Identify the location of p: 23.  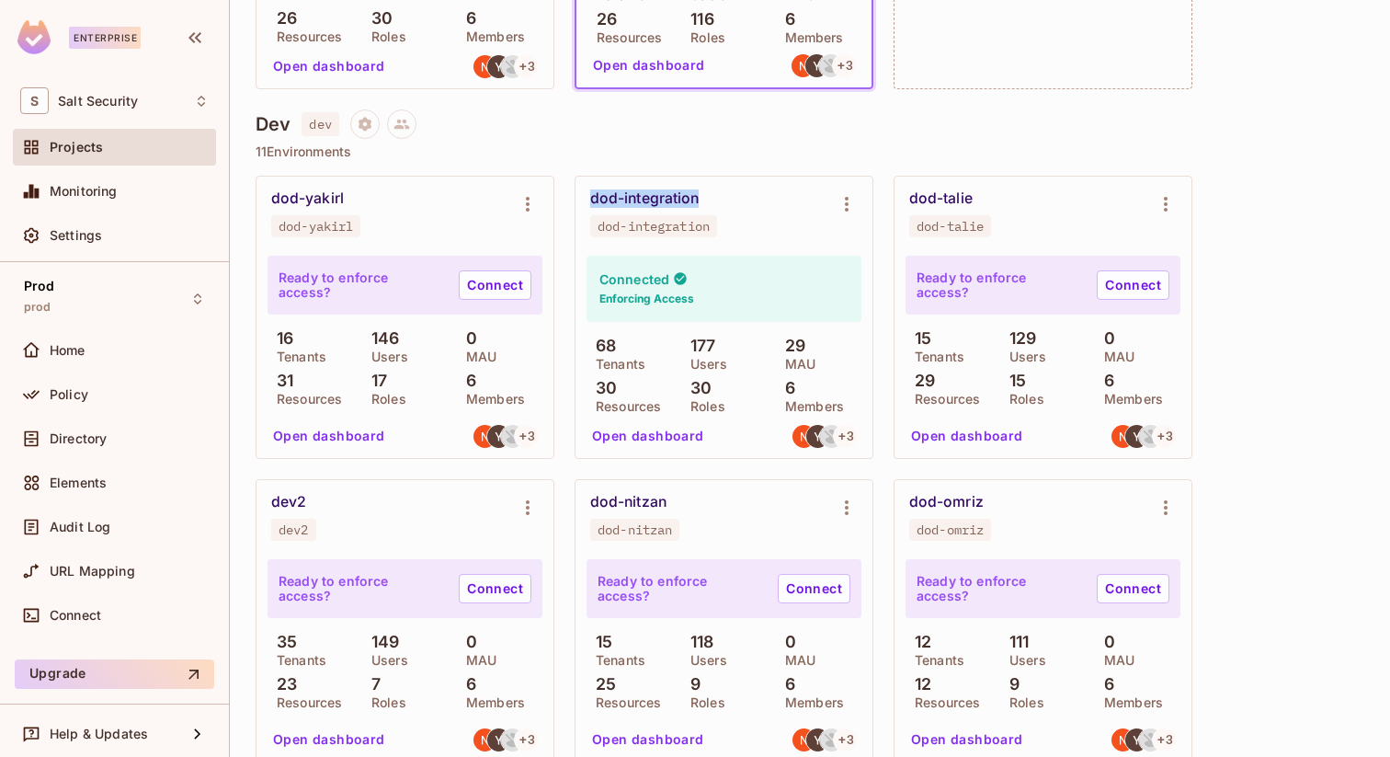
(282, 684).